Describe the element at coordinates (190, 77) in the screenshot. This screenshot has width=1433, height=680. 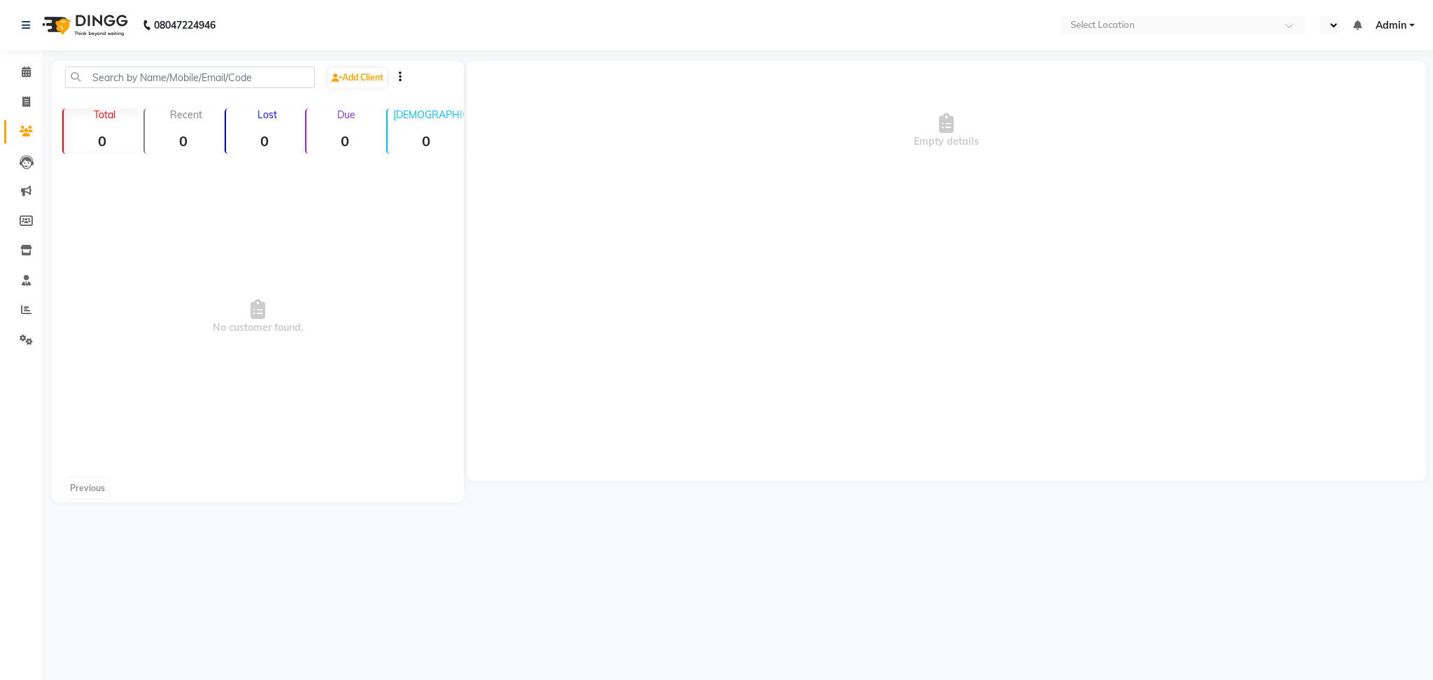
I see `input: Search by Name/Mobile/Email/Code` at that location.